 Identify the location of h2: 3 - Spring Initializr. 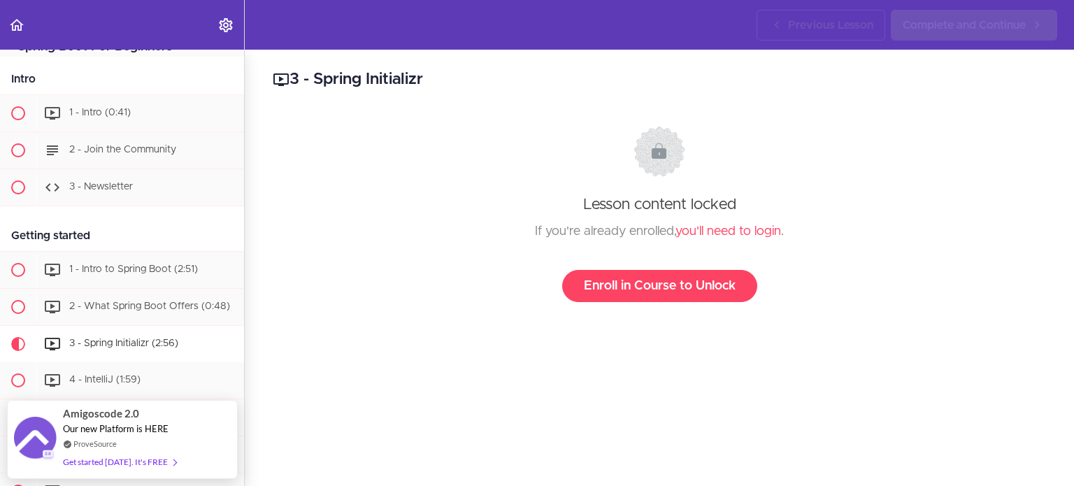
(659, 80).